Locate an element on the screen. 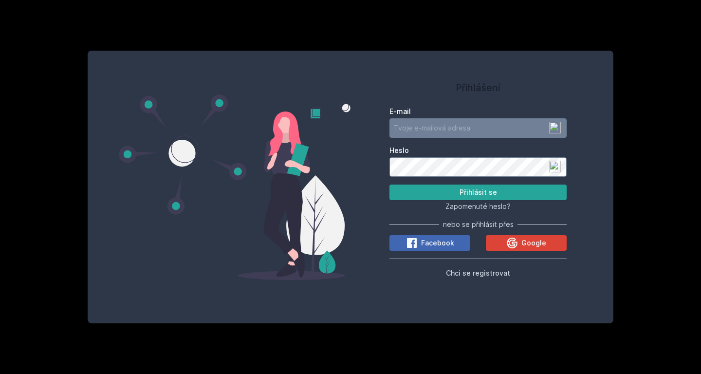 This screenshot has height=374, width=701. button: Přihlásit se is located at coordinates (478, 192).